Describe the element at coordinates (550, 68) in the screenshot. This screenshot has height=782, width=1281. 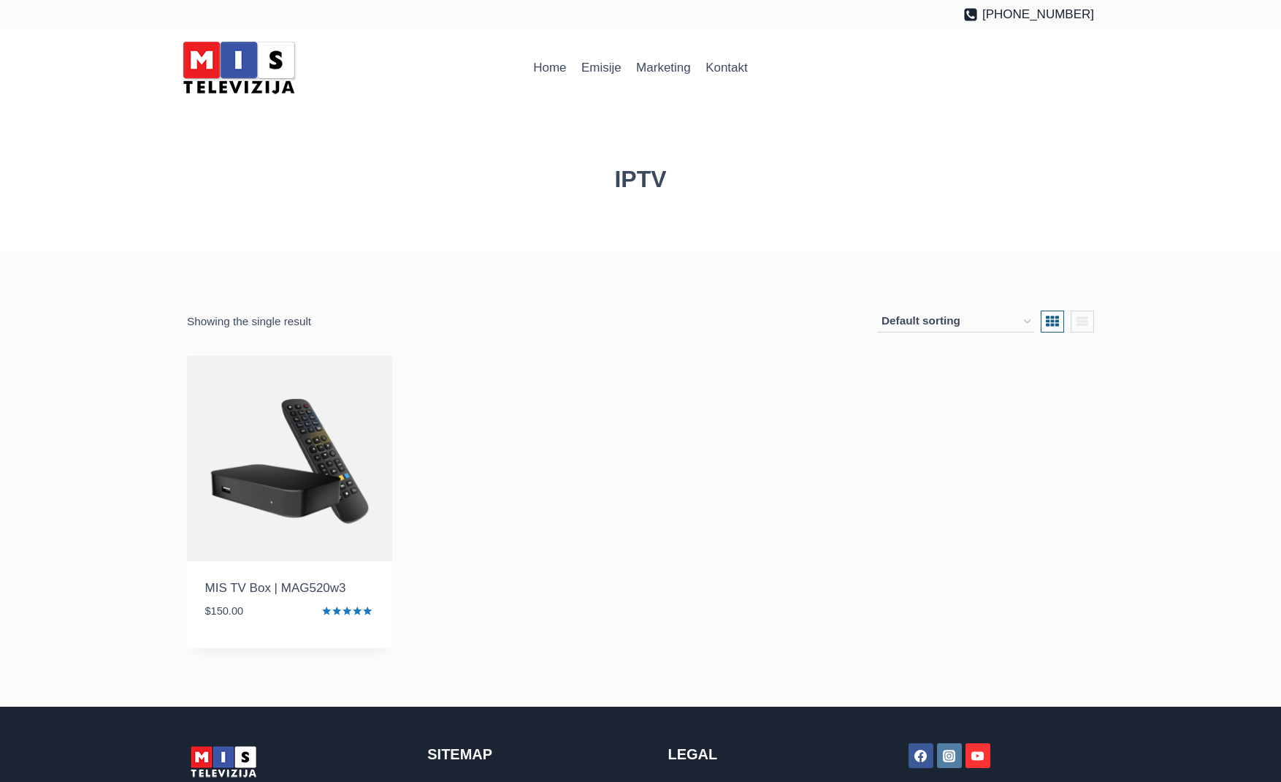
I see `a: Home` at that location.